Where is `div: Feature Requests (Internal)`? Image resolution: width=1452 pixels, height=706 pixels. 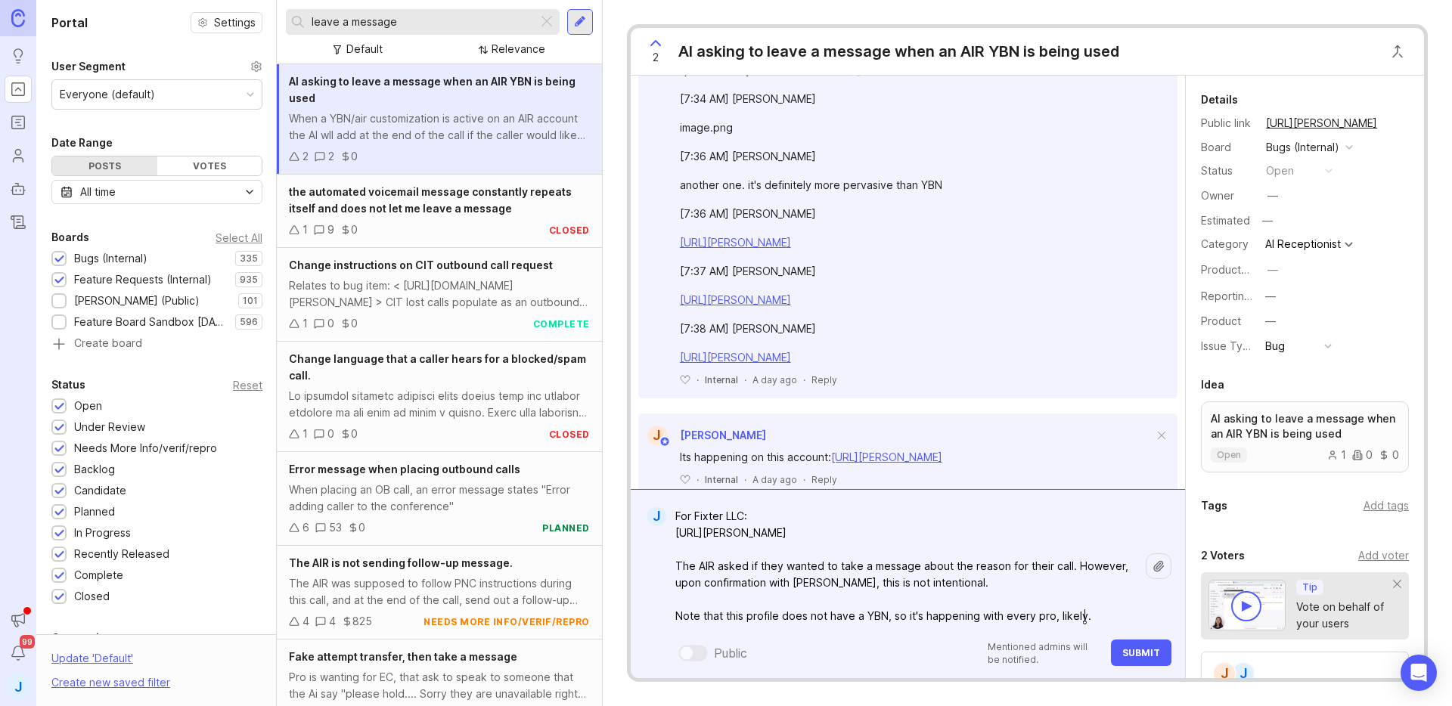 div: Feature Requests (Internal) is located at coordinates (143, 280).